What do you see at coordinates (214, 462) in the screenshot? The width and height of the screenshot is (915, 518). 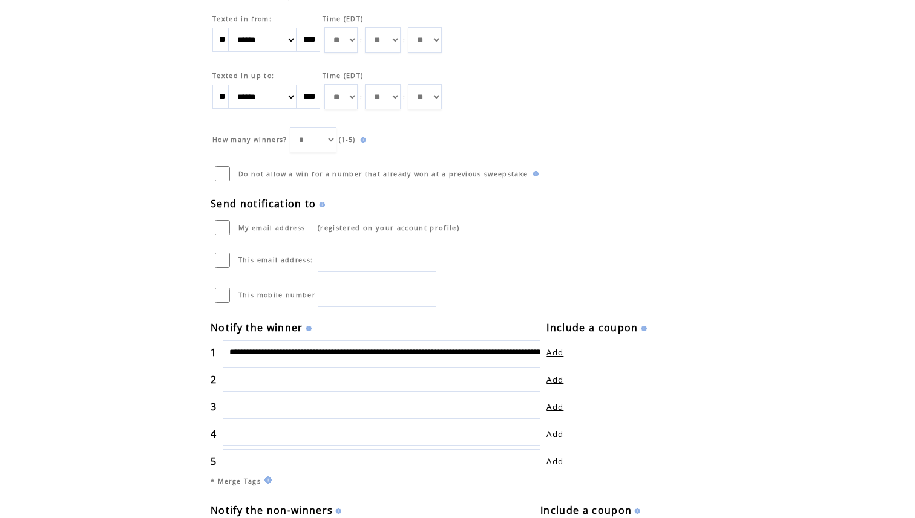 I see `span: 5` at bounding box center [214, 462].